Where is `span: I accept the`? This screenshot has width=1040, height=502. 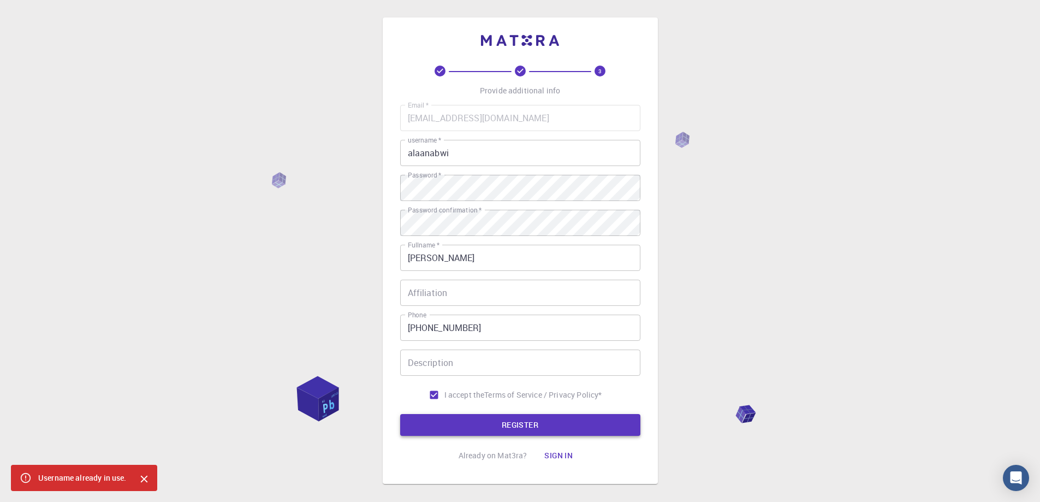
span: I accept the is located at coordinates (465, 395).